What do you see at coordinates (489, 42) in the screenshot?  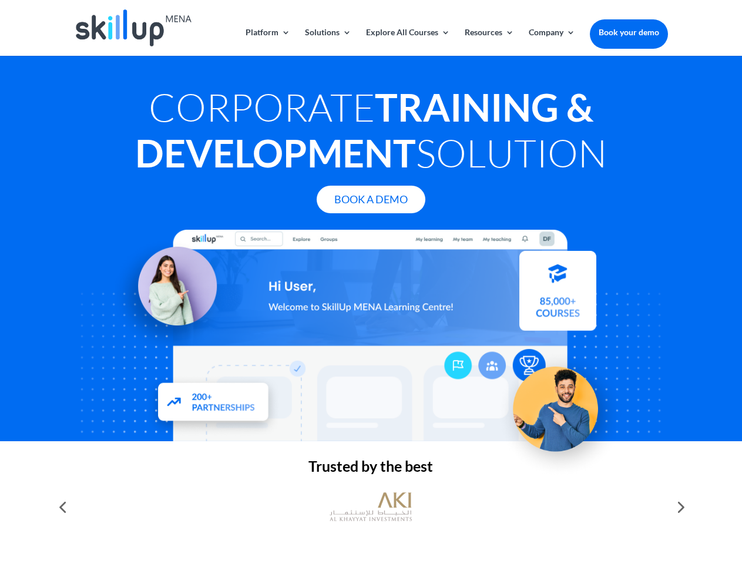 I see `a: Resources` at bounding box center [489, 42].